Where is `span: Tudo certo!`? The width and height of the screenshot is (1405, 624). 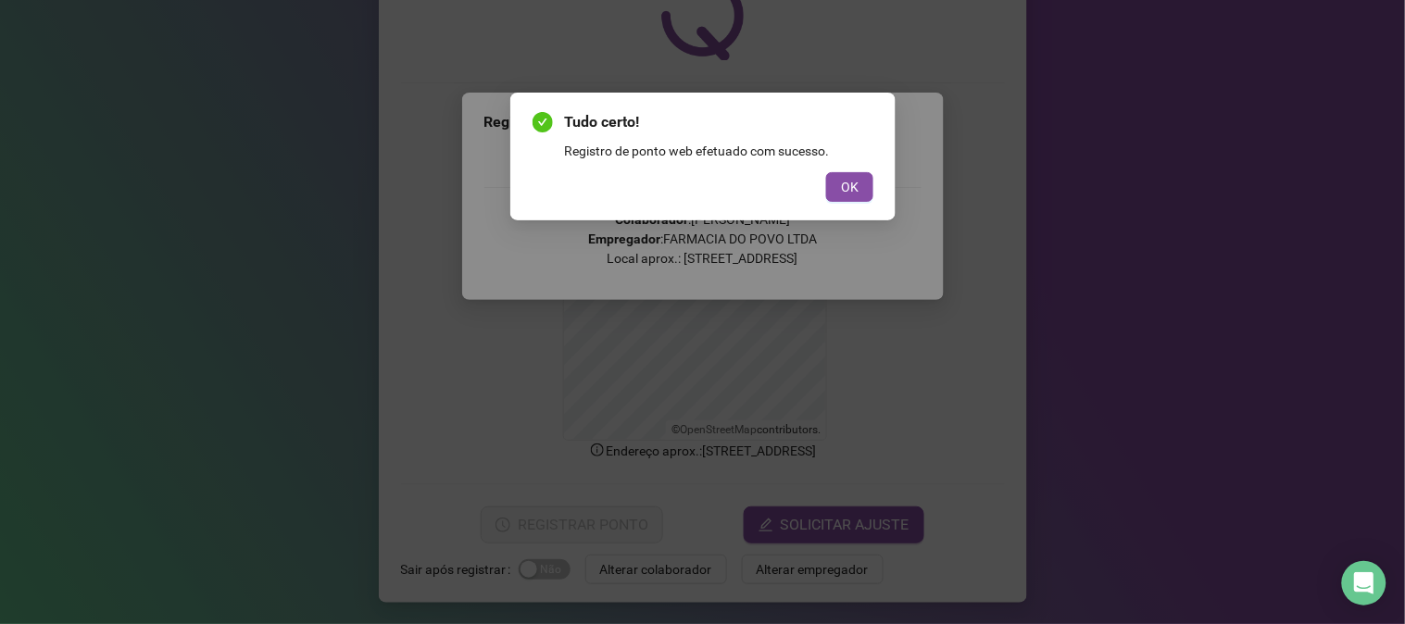
span: Tudo certo! is located at coordinates (719, 122).